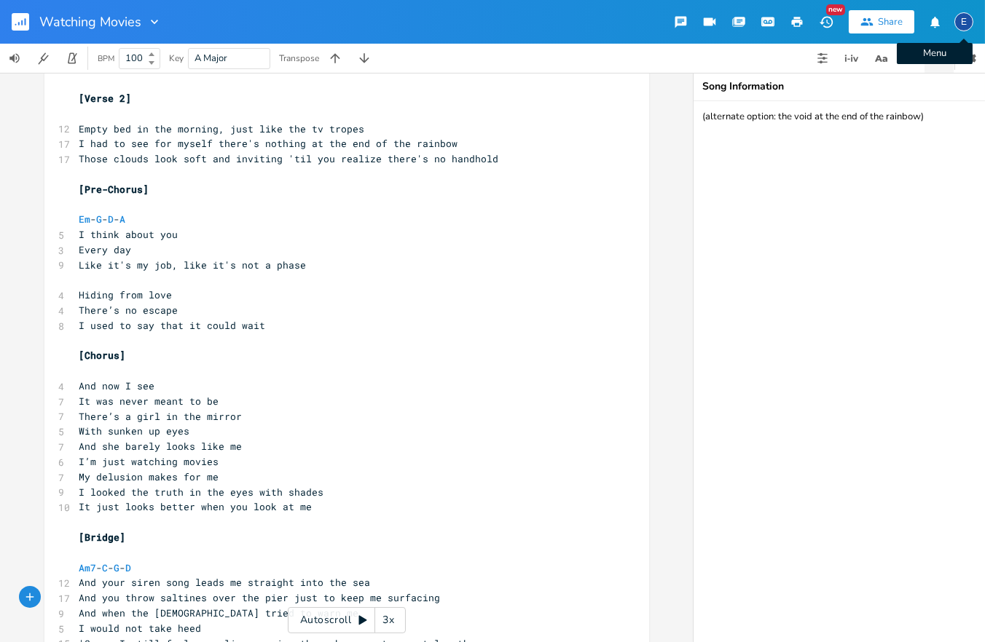  Describe the element at coordinates (964, 22) in the screenshot. I see `button: EMenu` at that location.